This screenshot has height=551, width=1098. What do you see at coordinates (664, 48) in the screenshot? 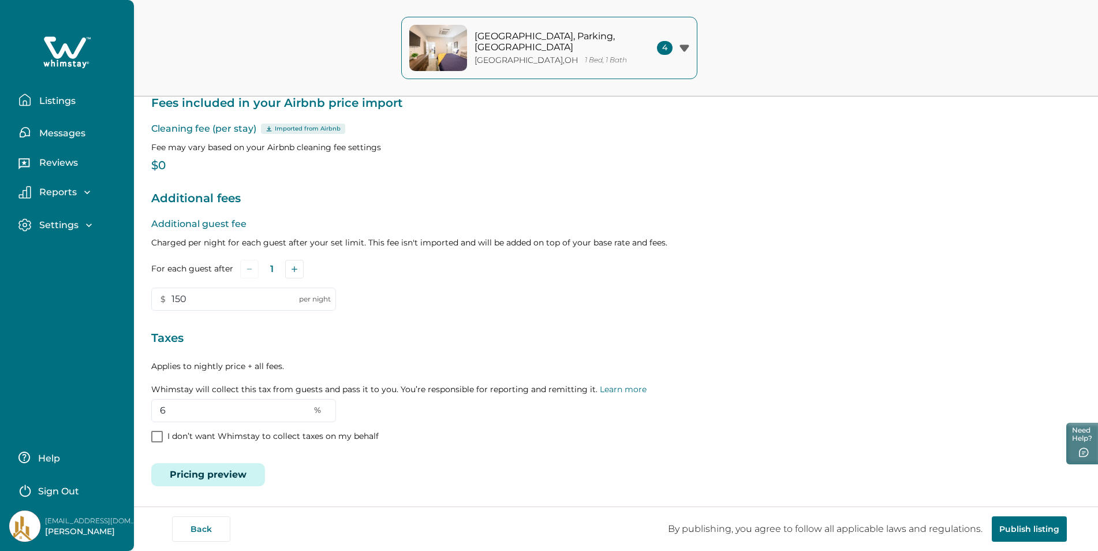
I see `span: 4` at bounding box center [664, 48].